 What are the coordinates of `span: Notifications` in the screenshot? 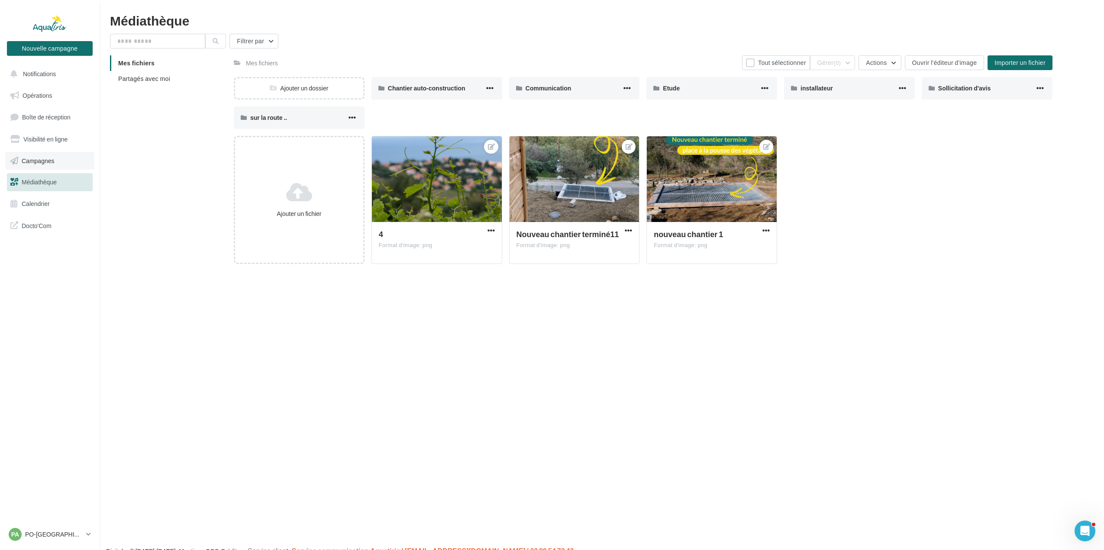 It's located at (39, 74).